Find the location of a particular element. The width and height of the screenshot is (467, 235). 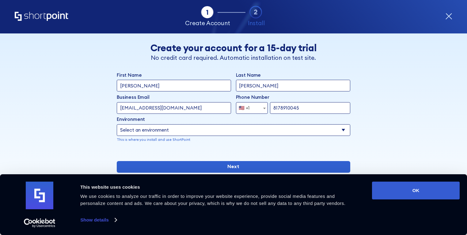

a: Usercentrics Cookiebot - opens in a new window is located at coordinates (40, 223).